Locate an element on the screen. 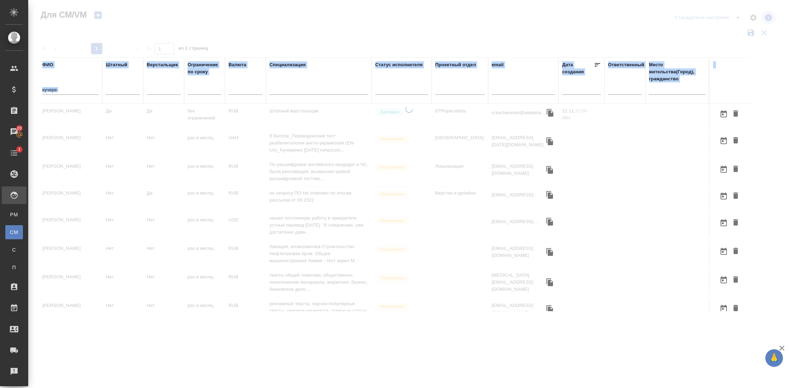  span: 20 is located at coordinates (19, 128).